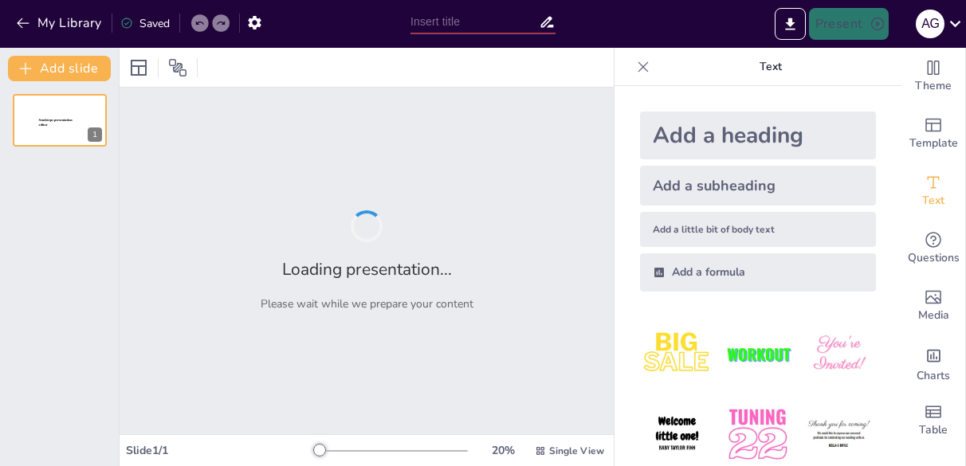  Describe the element at coordinates (178, 68) in the screenshot. I see `span: Position` at that location.